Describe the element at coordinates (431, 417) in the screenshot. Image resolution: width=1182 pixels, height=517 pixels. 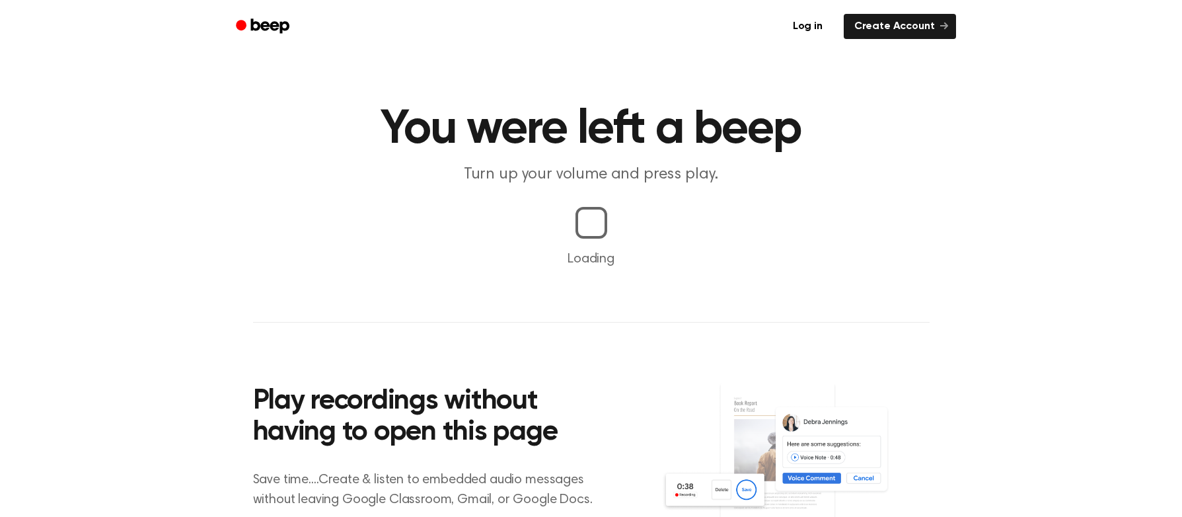
I see `h2: Play recordings without having to open this page` at that location.